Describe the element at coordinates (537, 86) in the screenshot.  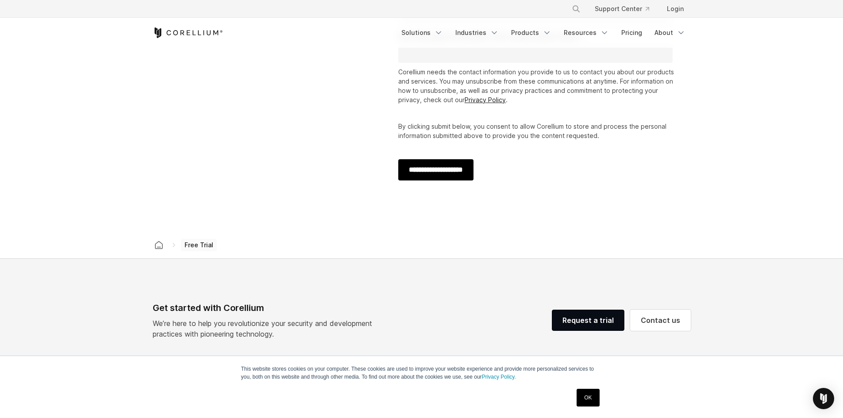
I see `p: Corellium needs the contact information you provide to us to contact you about our products and s...` at that location.